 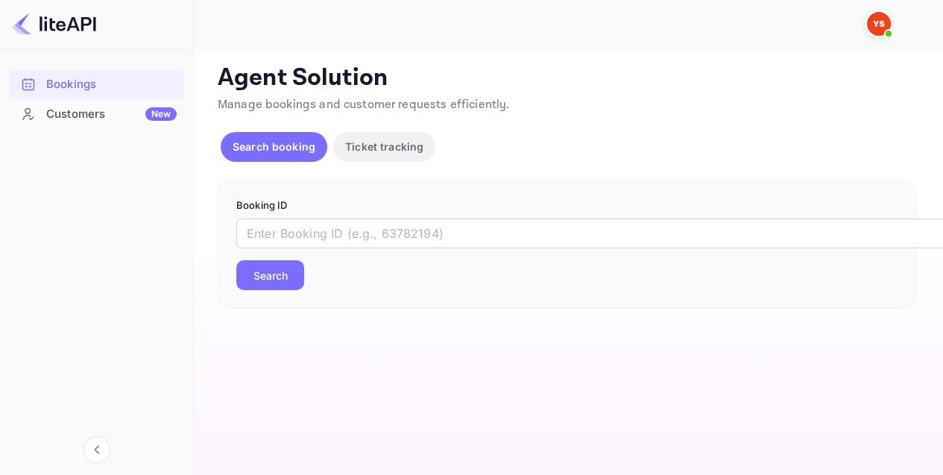 I want to click on div: CustomersNew, so click(x=96, y=114).